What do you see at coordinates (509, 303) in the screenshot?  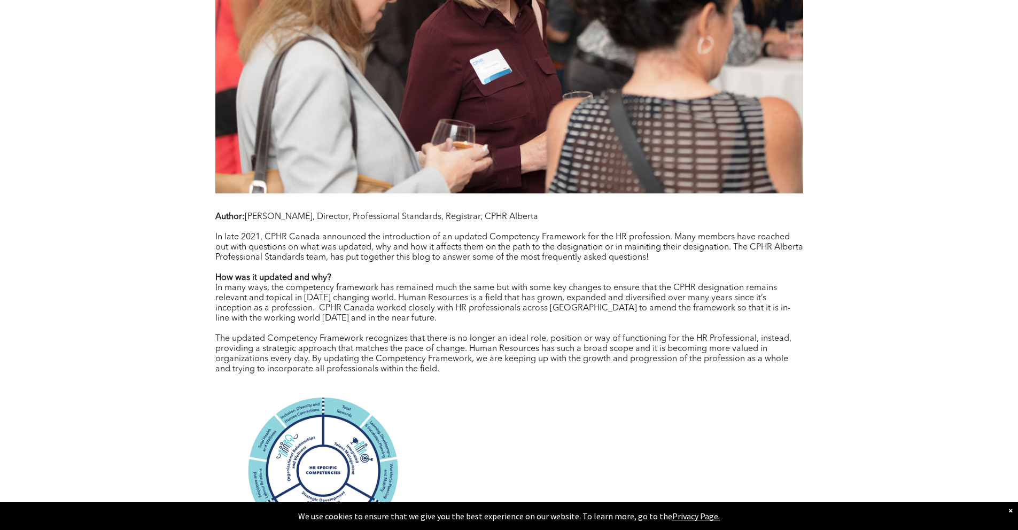 I see `div: In many ways, the competency framework has remained much the same but with some key changes to en...` at bounding box center [509, 303].